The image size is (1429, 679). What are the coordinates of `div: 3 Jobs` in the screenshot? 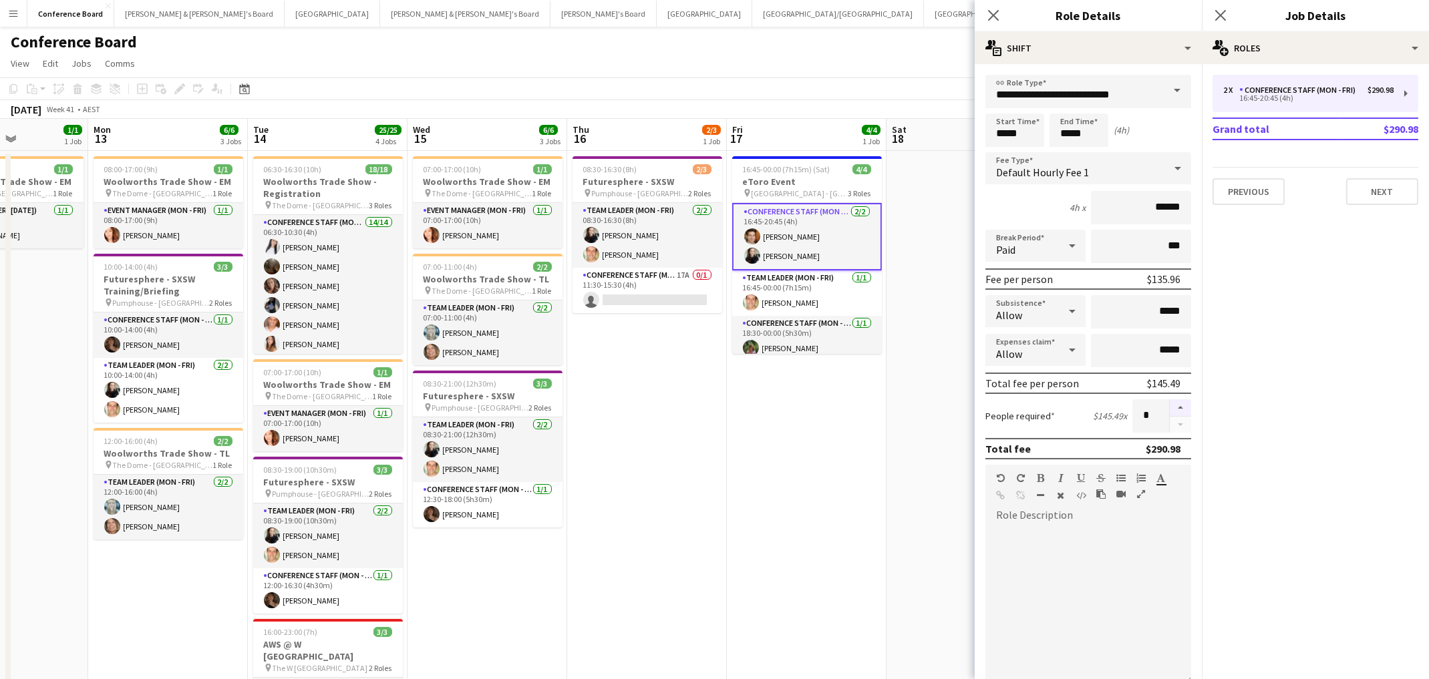 It's located at (550, 141).